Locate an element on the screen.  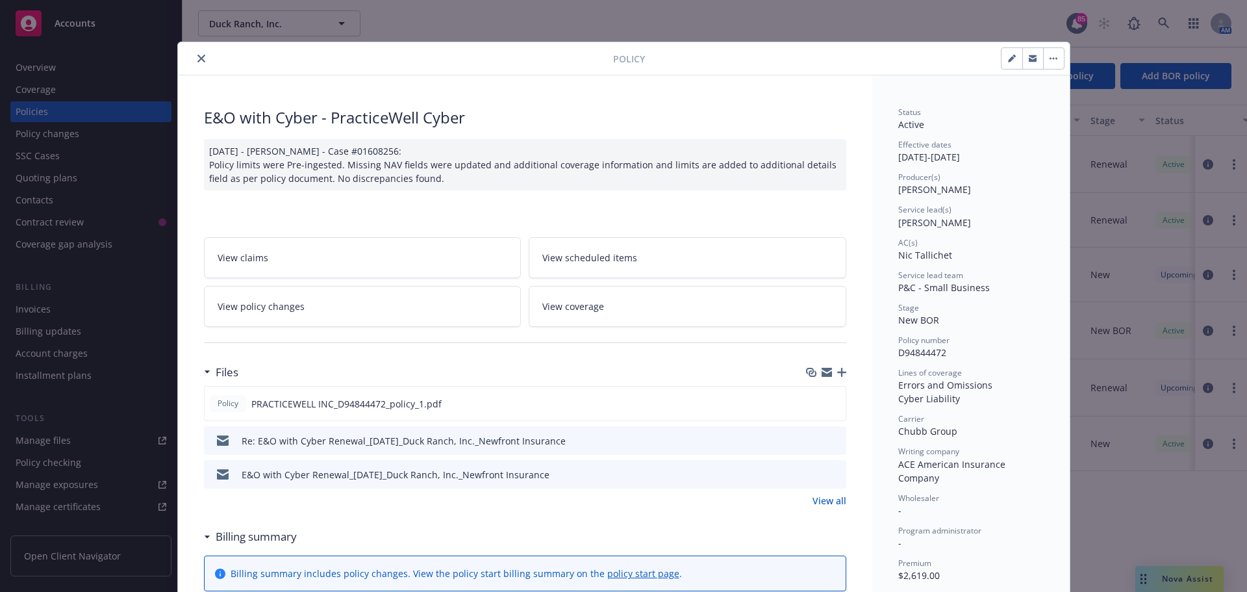
span: Status is located at coordinates (910, 112).